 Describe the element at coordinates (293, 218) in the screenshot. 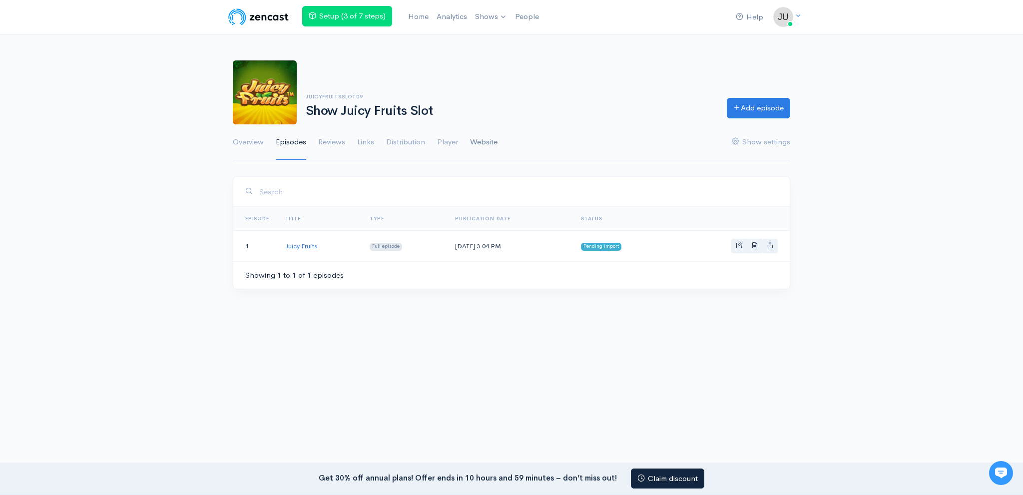

I see `a: Title` at that location.